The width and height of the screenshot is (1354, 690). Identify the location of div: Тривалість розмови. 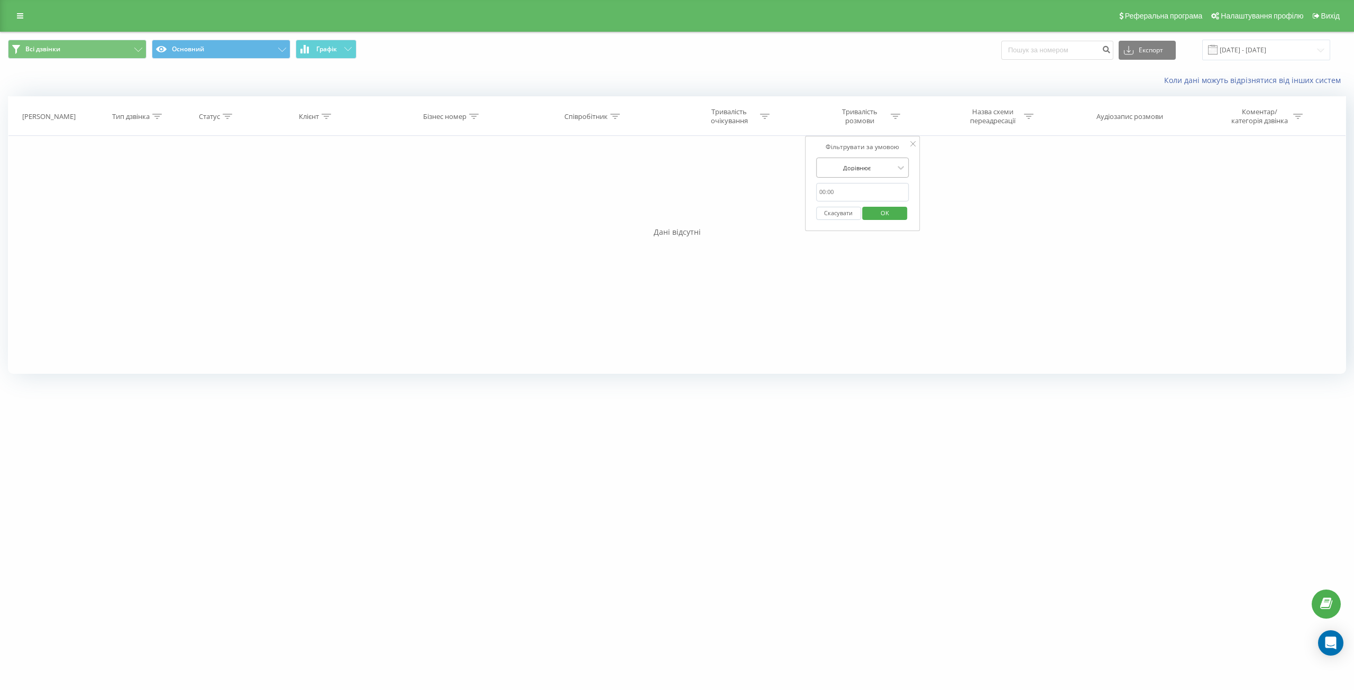
(860, 116).